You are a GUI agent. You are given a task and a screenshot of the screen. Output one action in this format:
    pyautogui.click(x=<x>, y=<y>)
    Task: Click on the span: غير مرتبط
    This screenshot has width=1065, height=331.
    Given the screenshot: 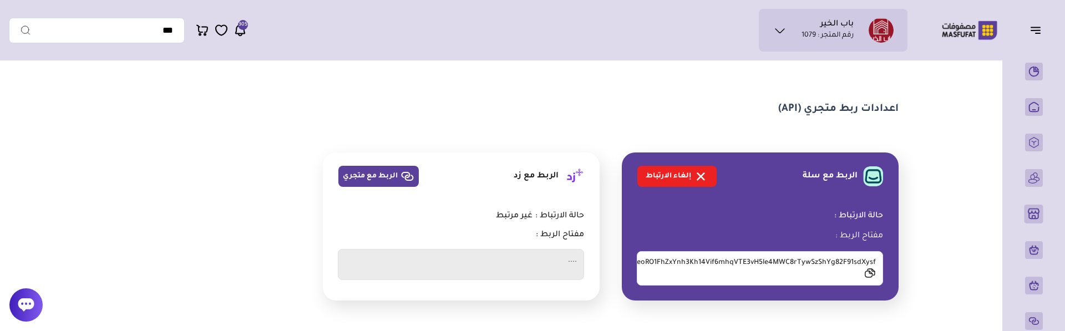 What is the action you would take?
    pyautogui.click(x=514, y=216)
    